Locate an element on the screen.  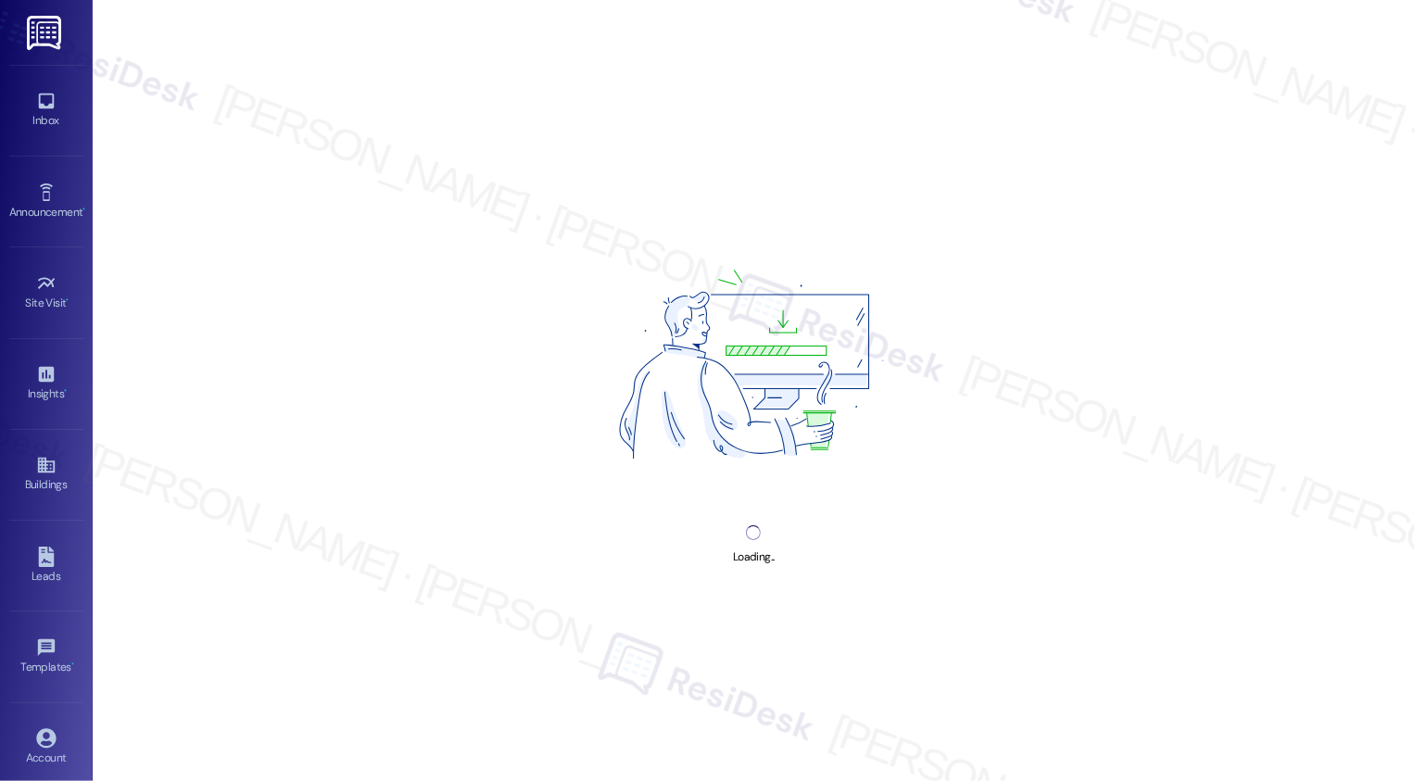
a: Inbox is located at coordinates (46, 110).